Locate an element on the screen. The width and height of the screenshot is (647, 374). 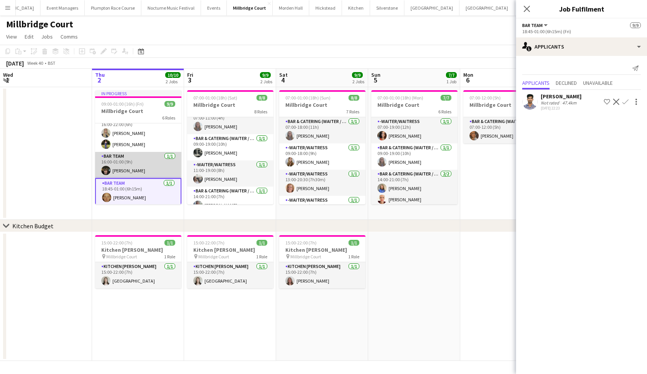
span: Mon is located at coordinates (468, 75).